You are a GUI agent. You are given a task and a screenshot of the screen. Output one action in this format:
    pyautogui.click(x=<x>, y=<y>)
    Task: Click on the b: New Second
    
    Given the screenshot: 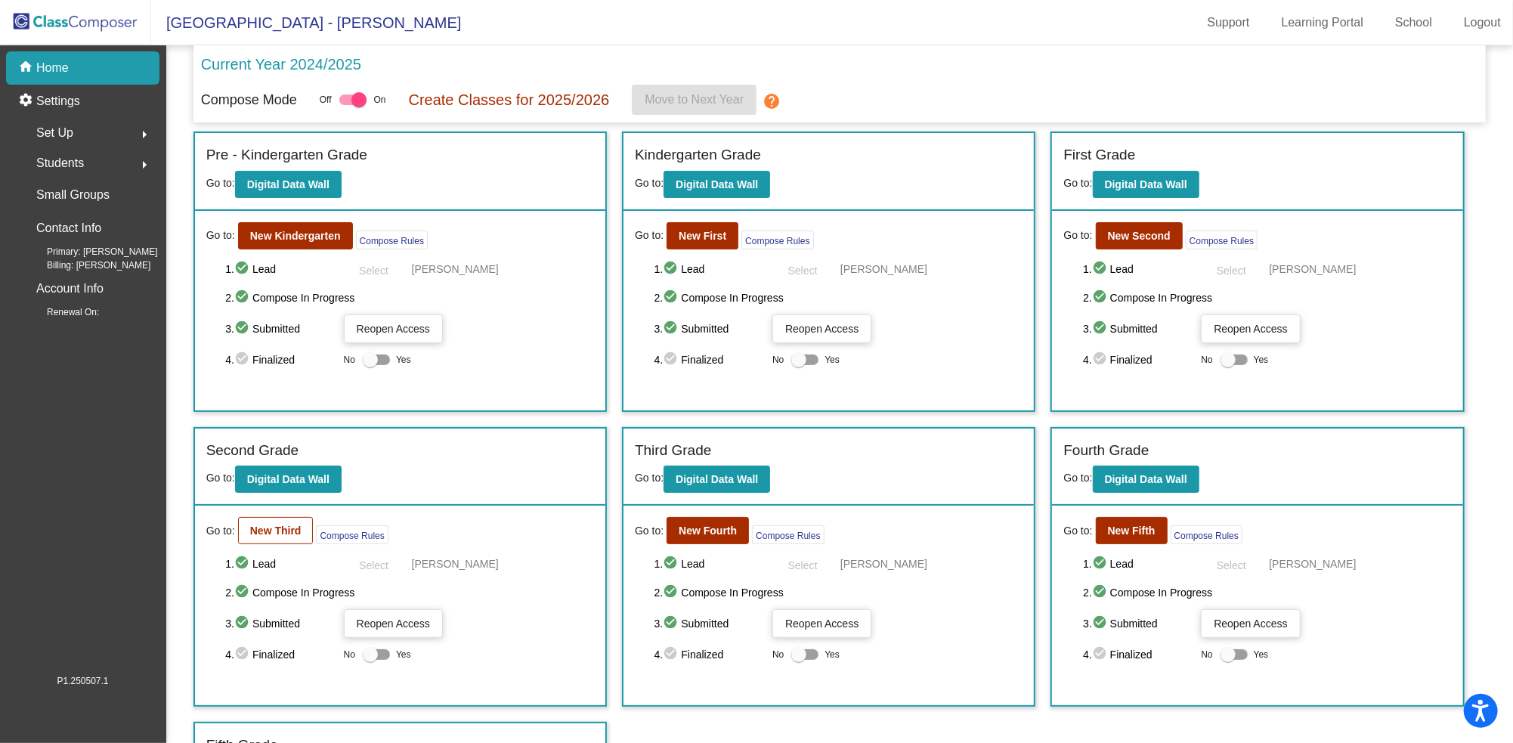 What is the action you would take?
    pyautogui.click(x=1139, y=236)
    